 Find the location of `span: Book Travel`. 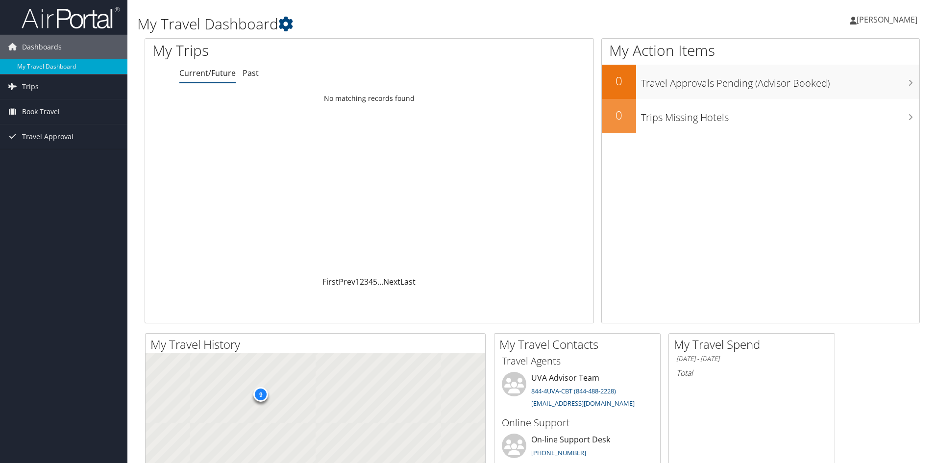

span: Book Travel is located at coordinates (41, 112).